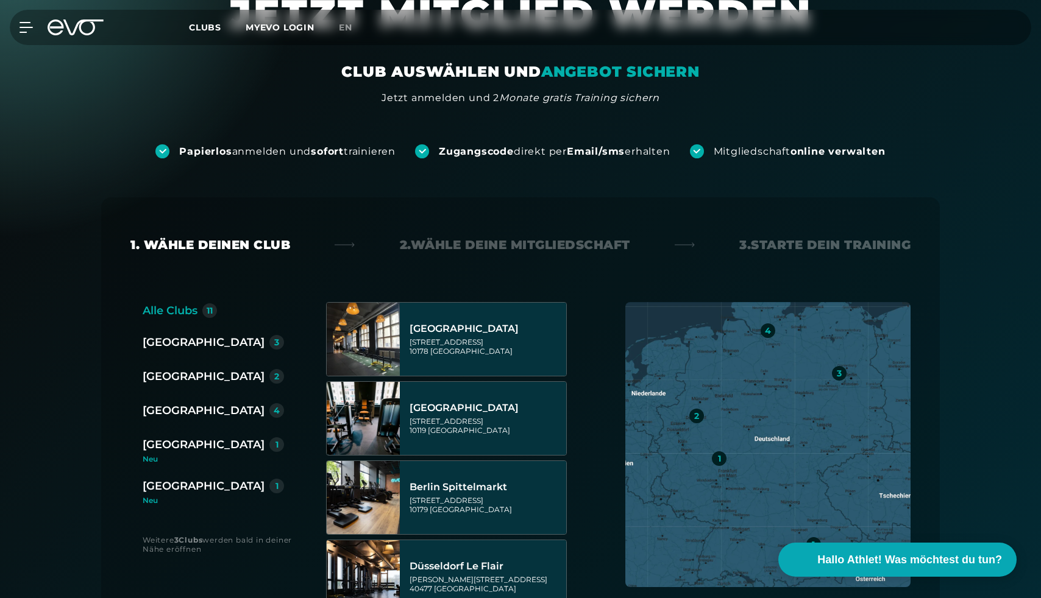 The width and height of the screenshot is (1041, 598). Describe the element at coordinates (210, 311) in the screenshot. I see `div: 11` at that location.